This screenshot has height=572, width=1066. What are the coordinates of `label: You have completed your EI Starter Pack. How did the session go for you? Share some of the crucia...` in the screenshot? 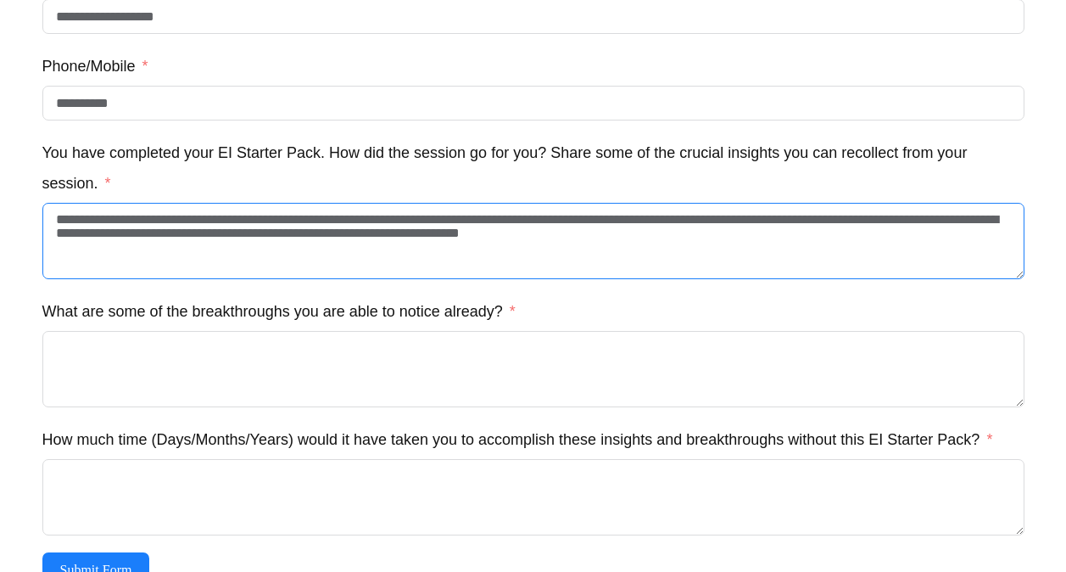 It's located at (534, 168).